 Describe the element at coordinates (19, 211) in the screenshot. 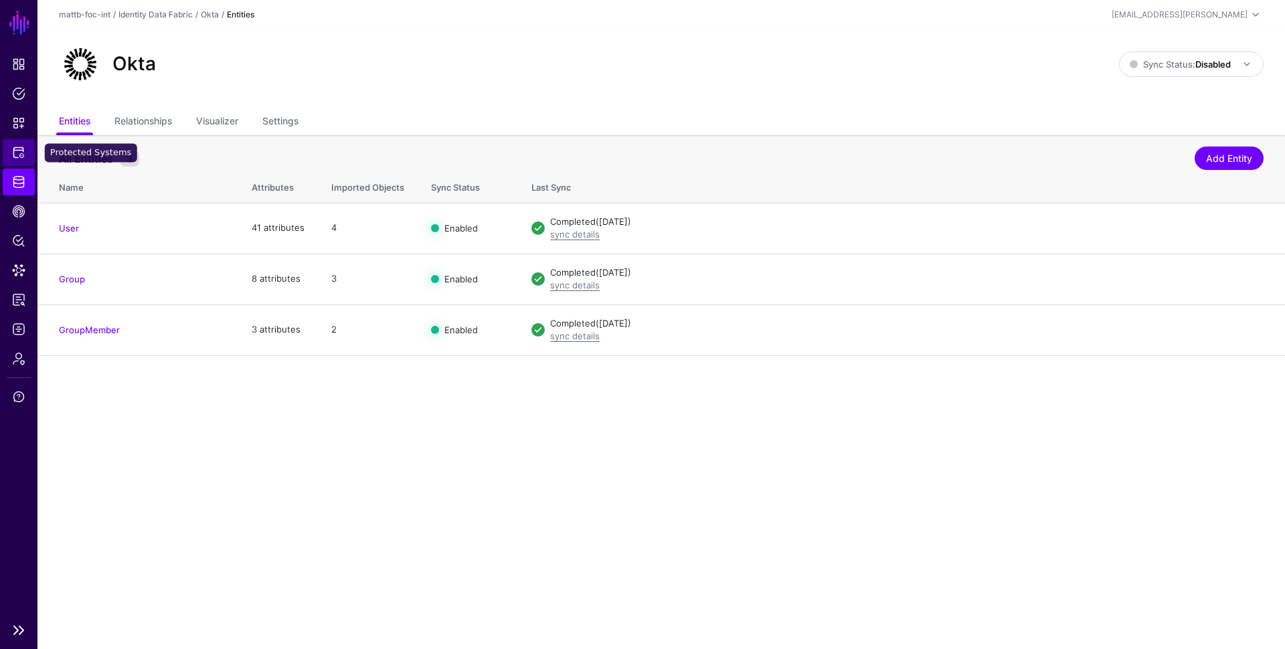

I see `span: CAEP Hub` at that location.